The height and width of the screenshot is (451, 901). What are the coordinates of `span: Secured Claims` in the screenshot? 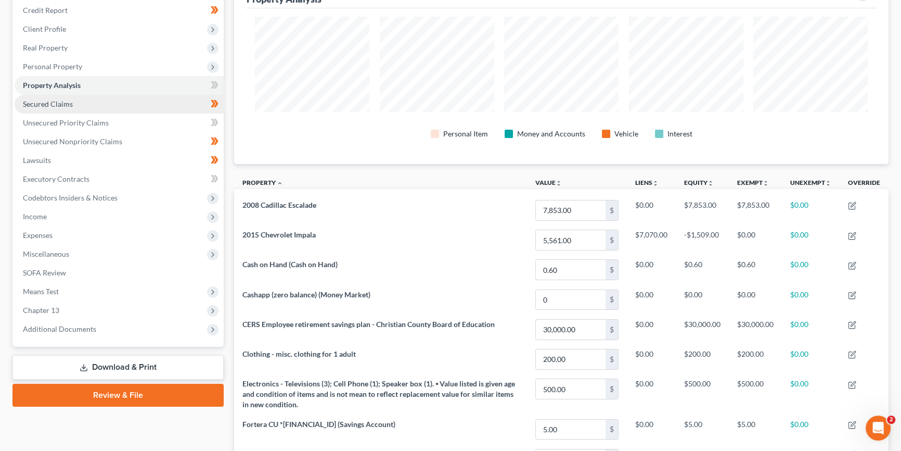 It's located at (48, 104).